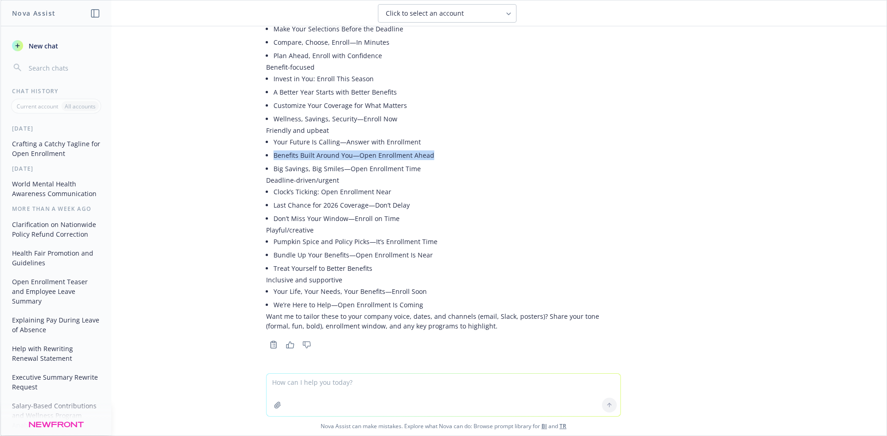 This screenshot has height=436, width=887. What do you see at coordinates (443, 130) in the screenshot?
I see `p: Friendly and upbeat` at bounding box center [443, 130].